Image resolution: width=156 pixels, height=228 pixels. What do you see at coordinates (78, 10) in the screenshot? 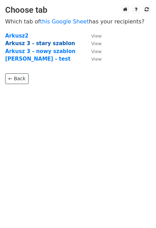
I see `h3: Choose tab` at bounding box center [78, 10].